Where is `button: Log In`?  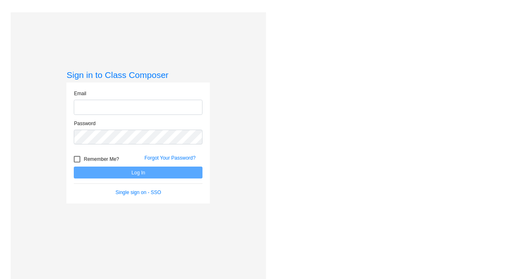
button: Log In is located at coordinates (138, 172).